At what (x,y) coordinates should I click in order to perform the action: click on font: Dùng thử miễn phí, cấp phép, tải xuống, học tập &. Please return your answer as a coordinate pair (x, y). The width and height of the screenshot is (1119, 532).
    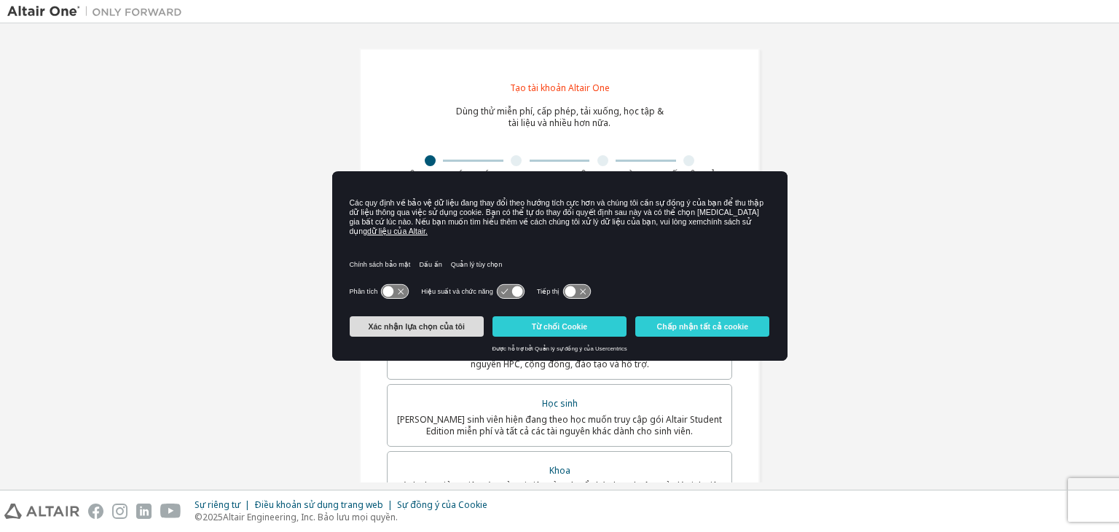
    Looking at the image, I should click on (559, 111).